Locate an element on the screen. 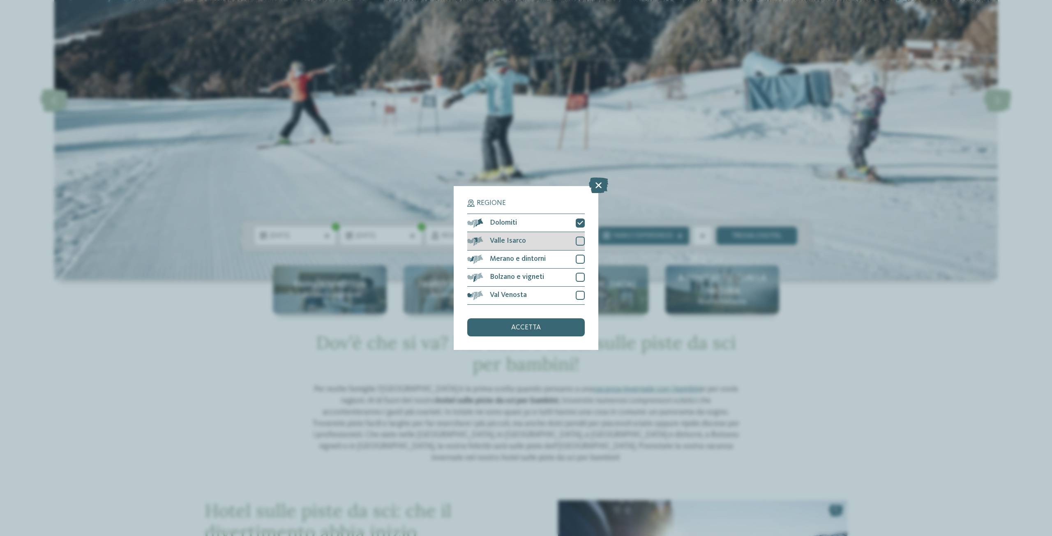  span: Val Venosta is located at coordinates (508, 295).